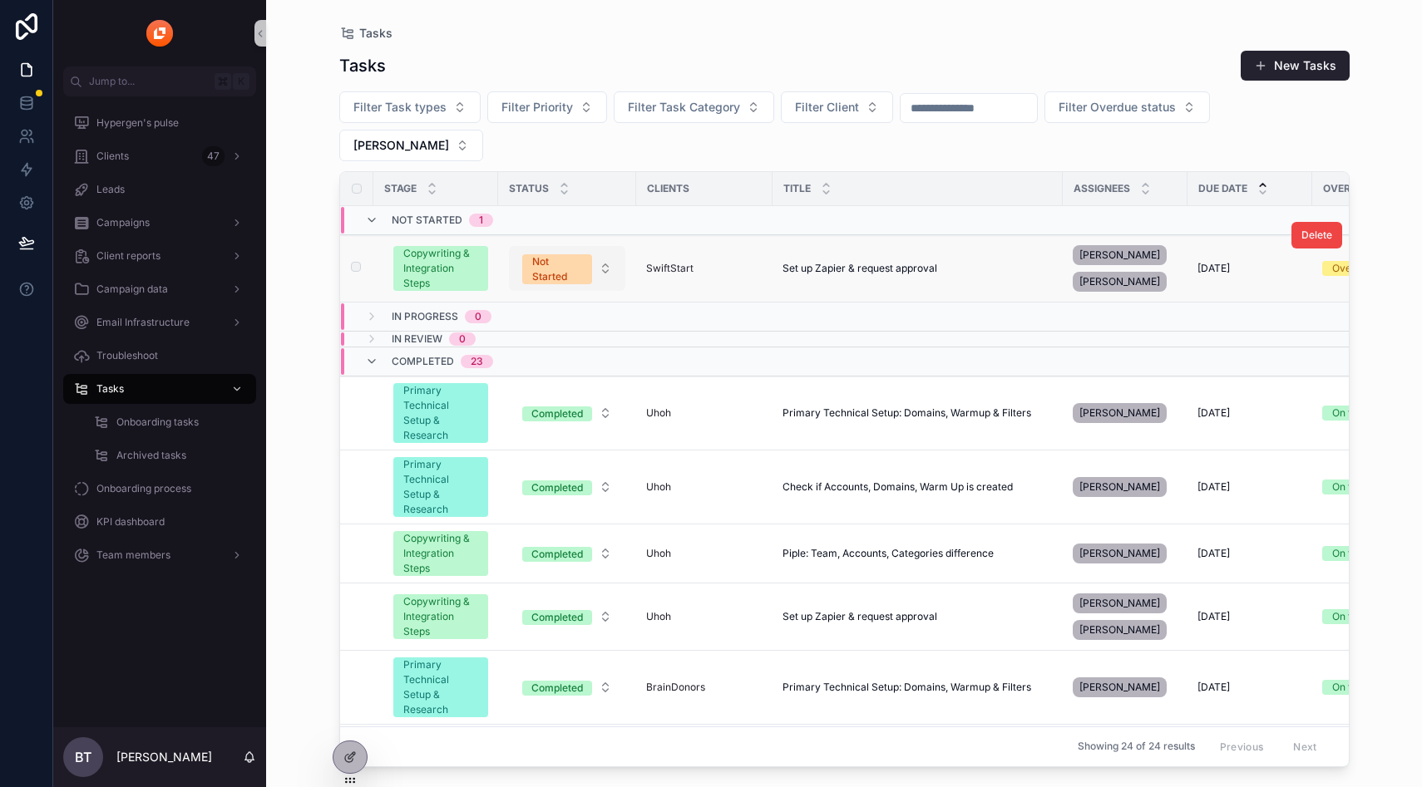  I want to click on span: Completed, so click(422, 362).